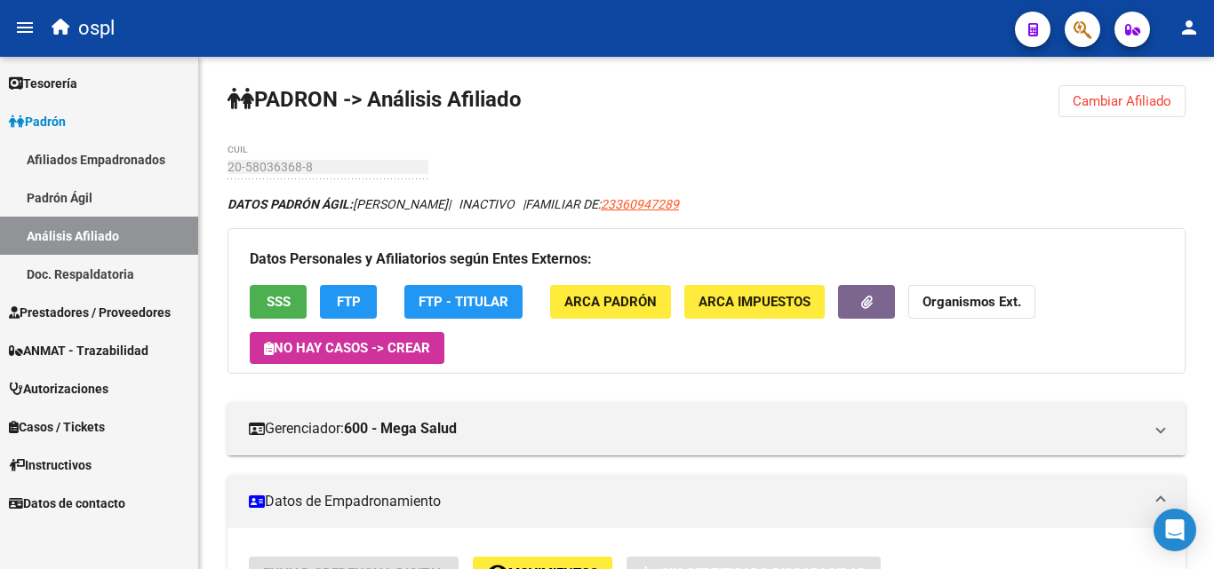  Describe the element at coordinates (374, 99) in the screenshot. I see `strong: PADRON -> Análisis Afiliado` at that location.